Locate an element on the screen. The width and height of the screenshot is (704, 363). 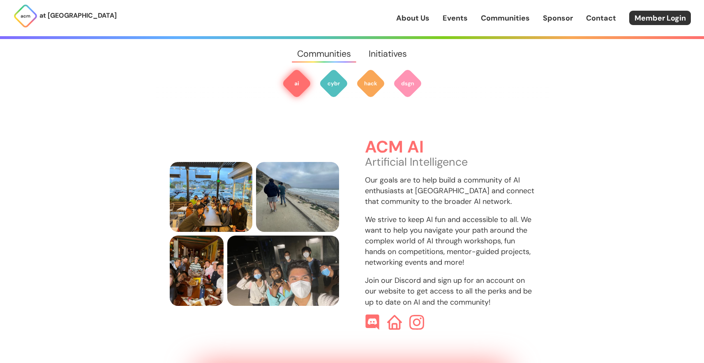
a: Initiatives is located at coordinates (388, 54).